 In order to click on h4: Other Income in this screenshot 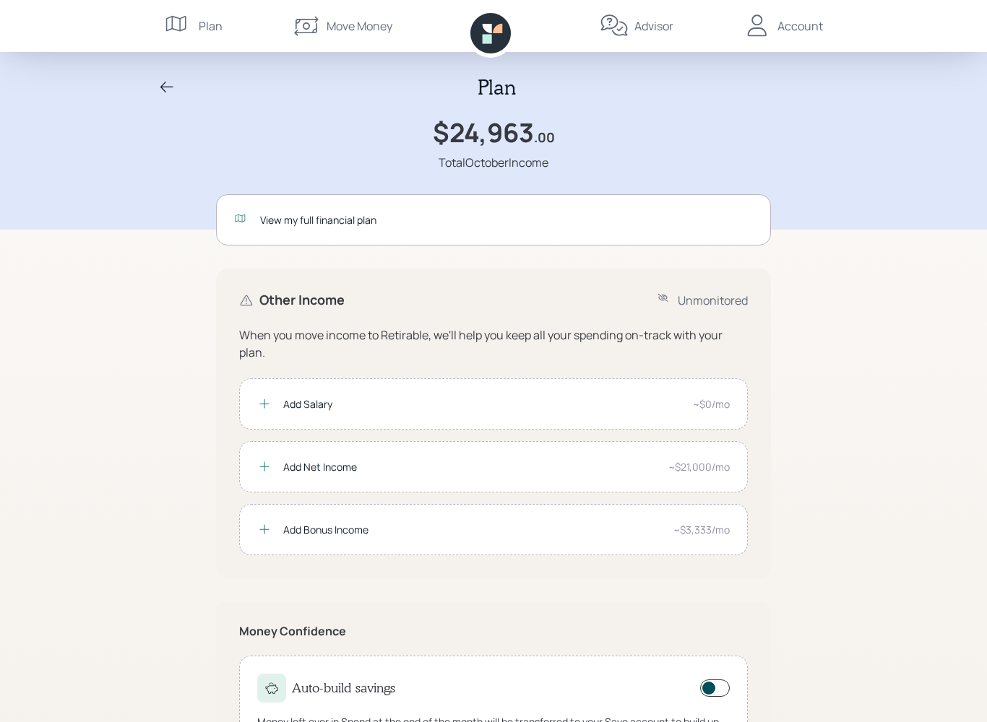, I will do `click(302, 300)`.